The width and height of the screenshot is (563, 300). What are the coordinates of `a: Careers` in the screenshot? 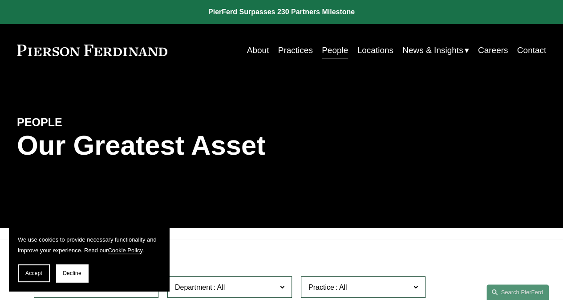 It's located at (493, 50).